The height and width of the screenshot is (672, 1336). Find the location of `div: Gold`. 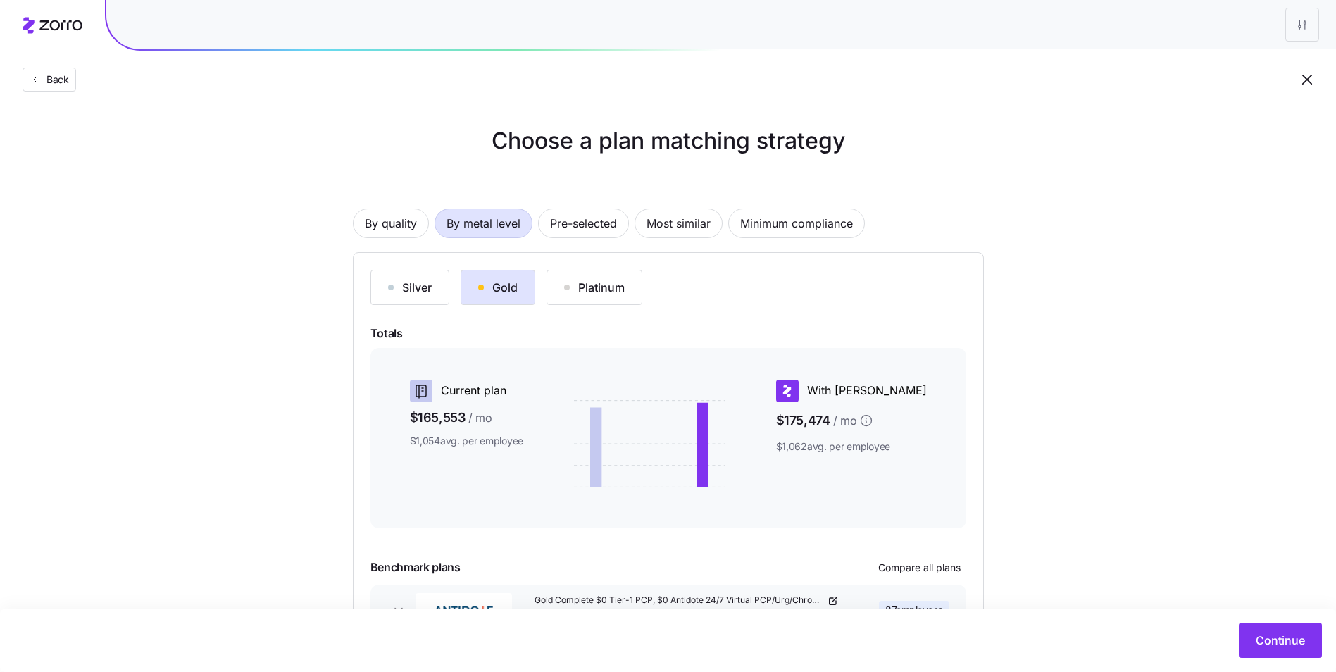

div: Gold is located at coordinates (498, 287).